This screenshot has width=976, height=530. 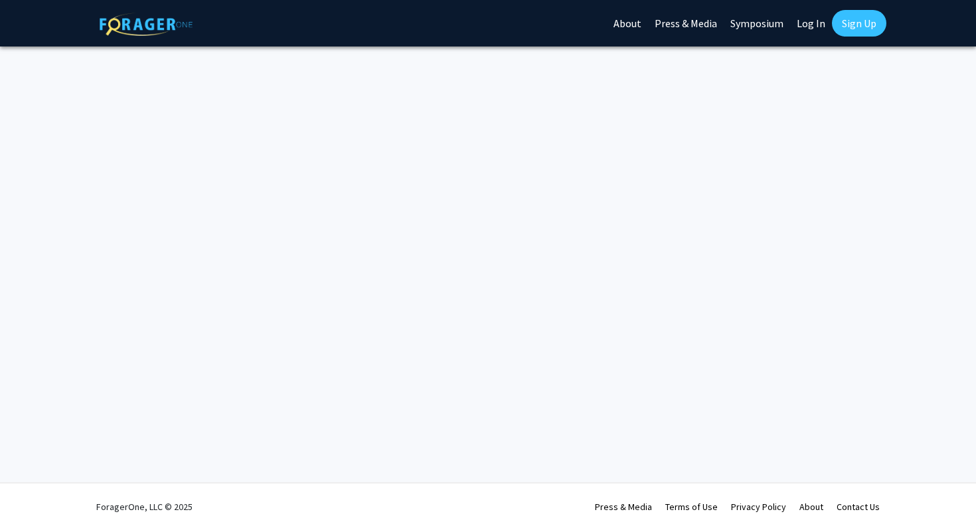 What do you see at coordinates (144, 507) in the screenshot?
I see `div: ForagerOne, LLC © 2025` at bounding box center [144, 507].